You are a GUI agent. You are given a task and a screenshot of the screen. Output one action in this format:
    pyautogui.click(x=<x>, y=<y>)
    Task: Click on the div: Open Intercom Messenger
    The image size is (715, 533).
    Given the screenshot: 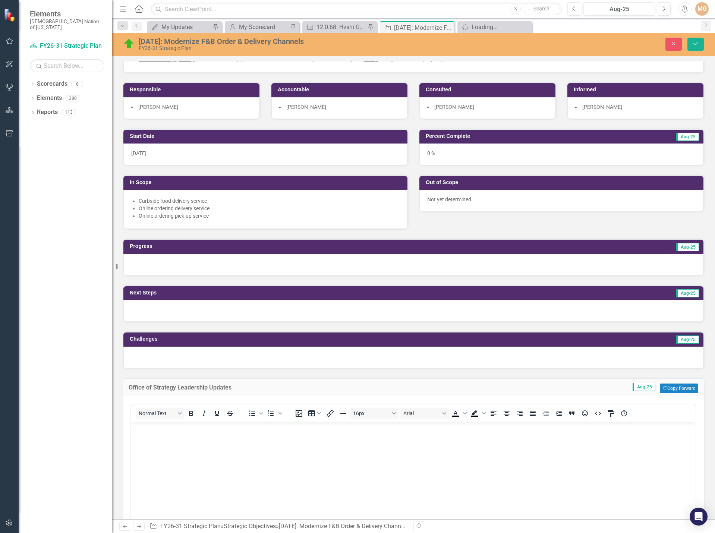 What is the action you would take?
    pyautogui.click(x=699, y=517)
    